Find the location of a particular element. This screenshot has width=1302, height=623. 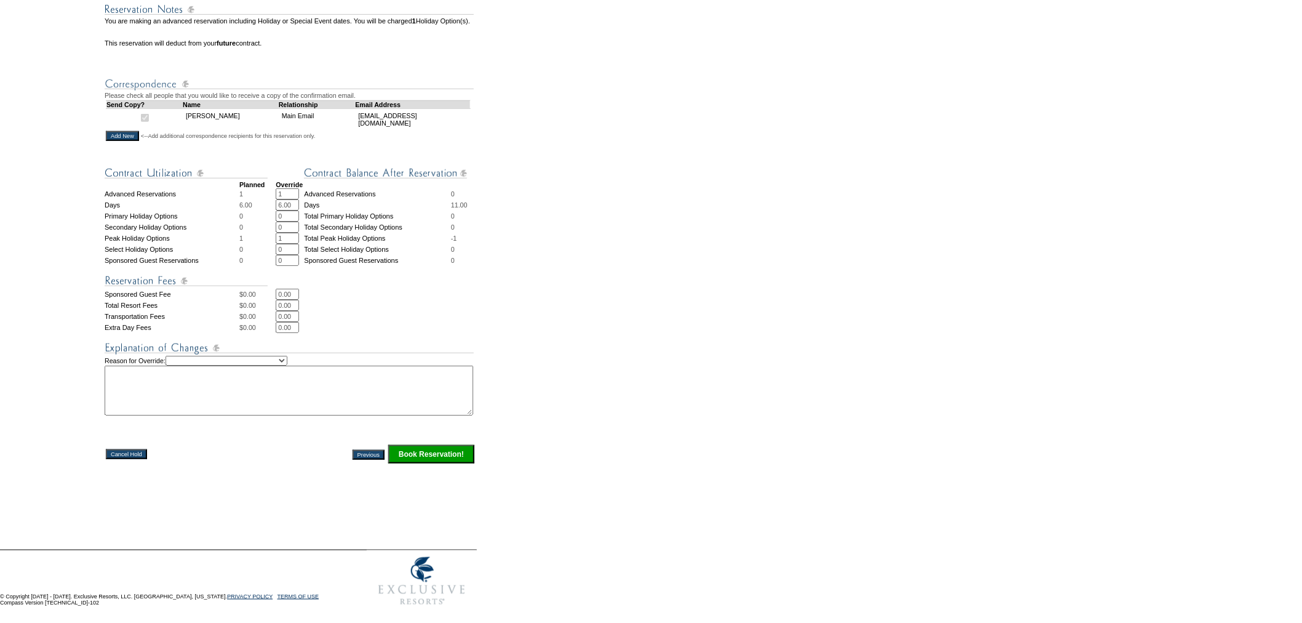

img: Explanation of Changes is located at coordinates (289, 348).